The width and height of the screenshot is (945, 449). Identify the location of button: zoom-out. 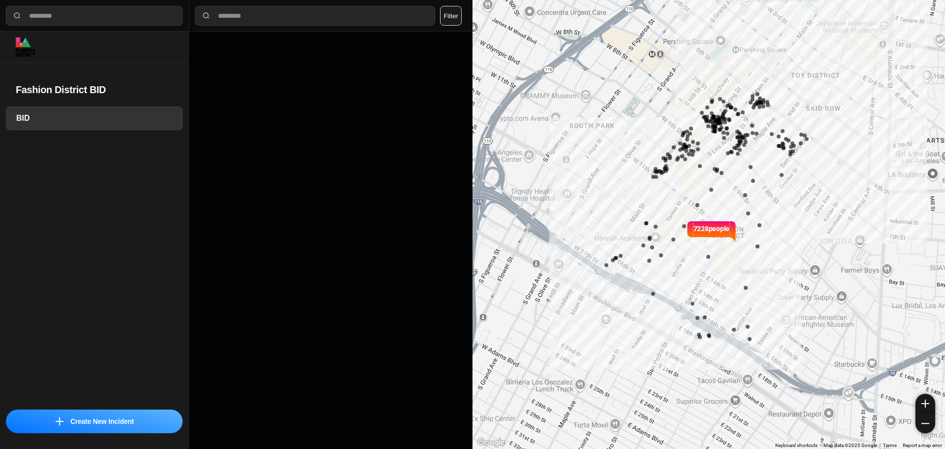
(926, 423).